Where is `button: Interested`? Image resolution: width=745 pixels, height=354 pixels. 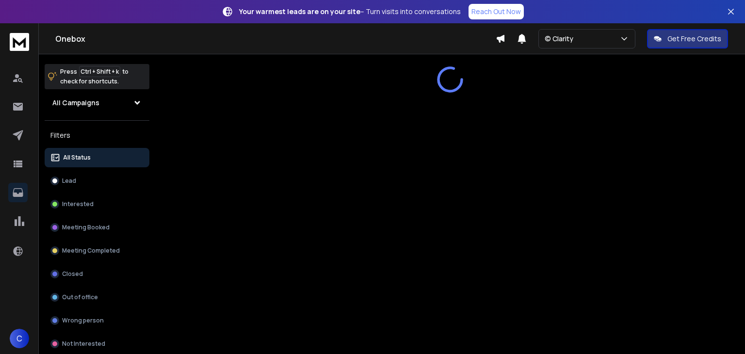
button: Interested is located at coordinates (97, 204).